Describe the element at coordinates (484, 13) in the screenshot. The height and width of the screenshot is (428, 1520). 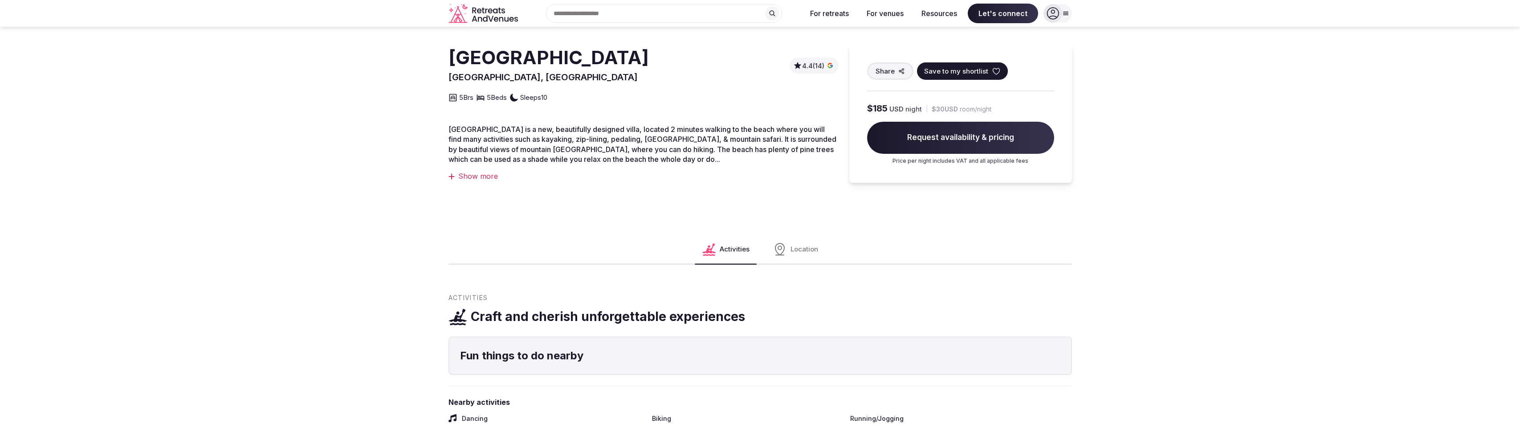
I see `svg: Retreats and Venues company logo` at that location.